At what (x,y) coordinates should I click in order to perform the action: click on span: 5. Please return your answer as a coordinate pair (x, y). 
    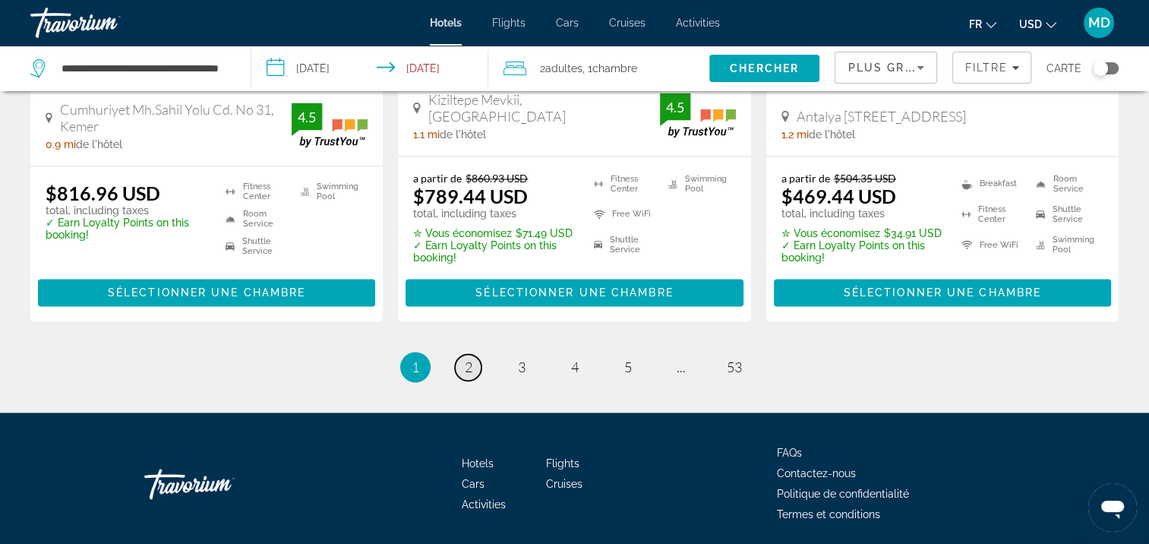
    Looking at the image, I should click on (628, 367).